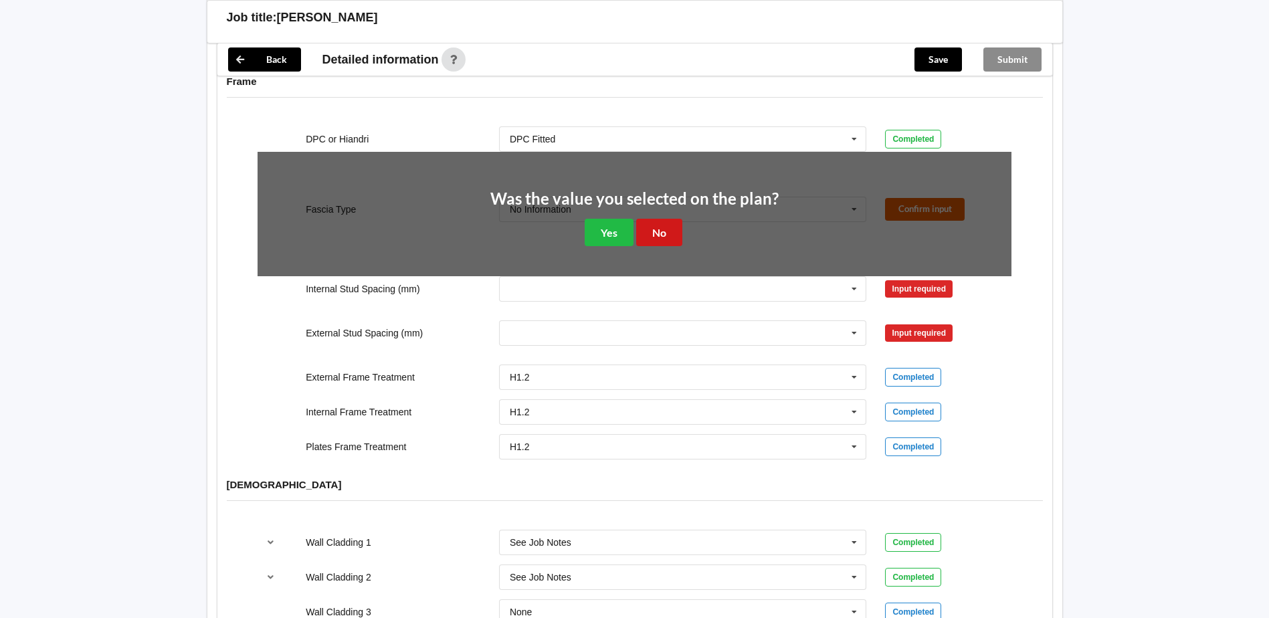 This screenshot has width=1269, height=618. I want to click on label: Internal Frame Treatment, so click(359, 412).